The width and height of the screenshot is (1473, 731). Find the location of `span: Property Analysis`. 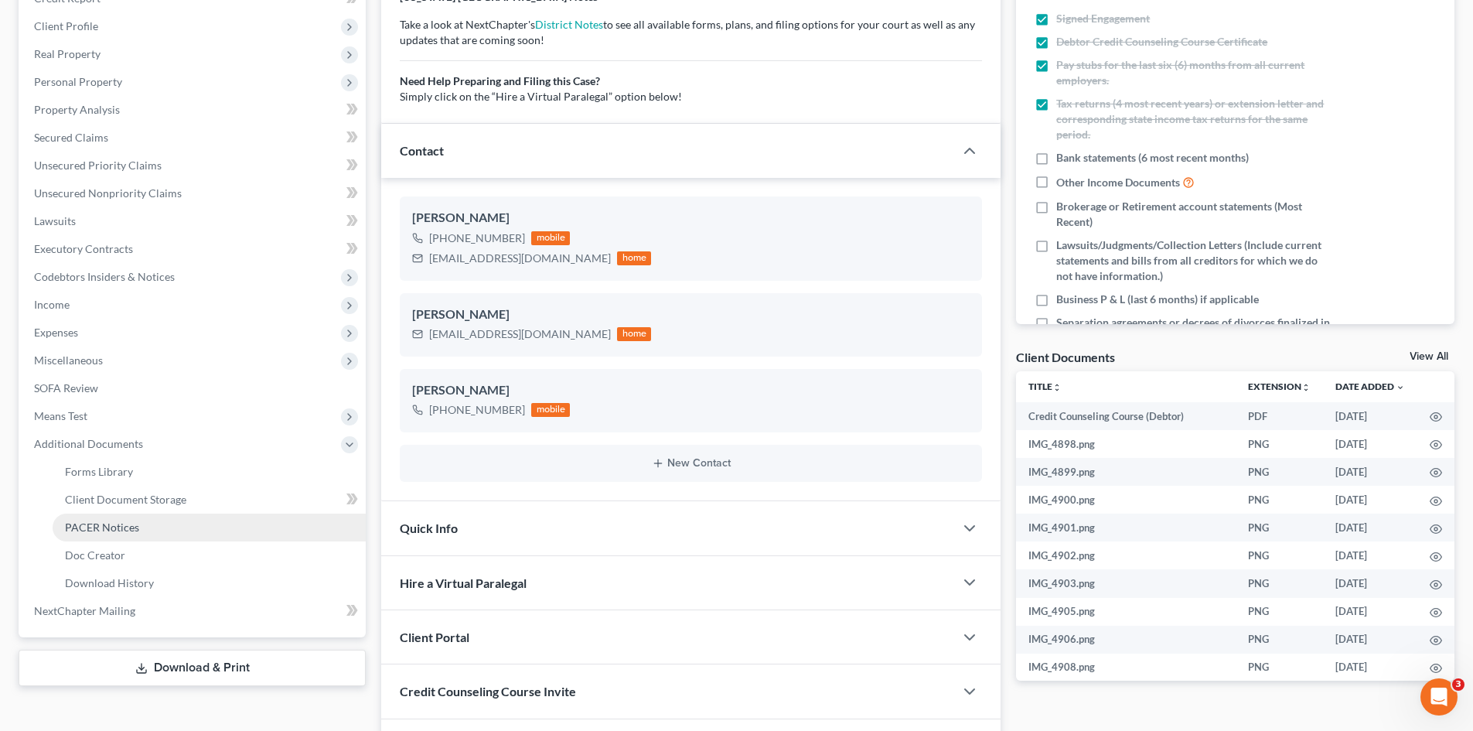

span: Property Analysis is located at coordinates (77, 109).